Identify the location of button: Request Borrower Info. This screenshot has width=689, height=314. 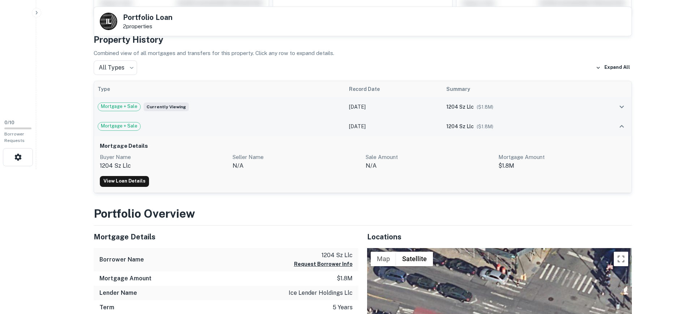
(323, 264).